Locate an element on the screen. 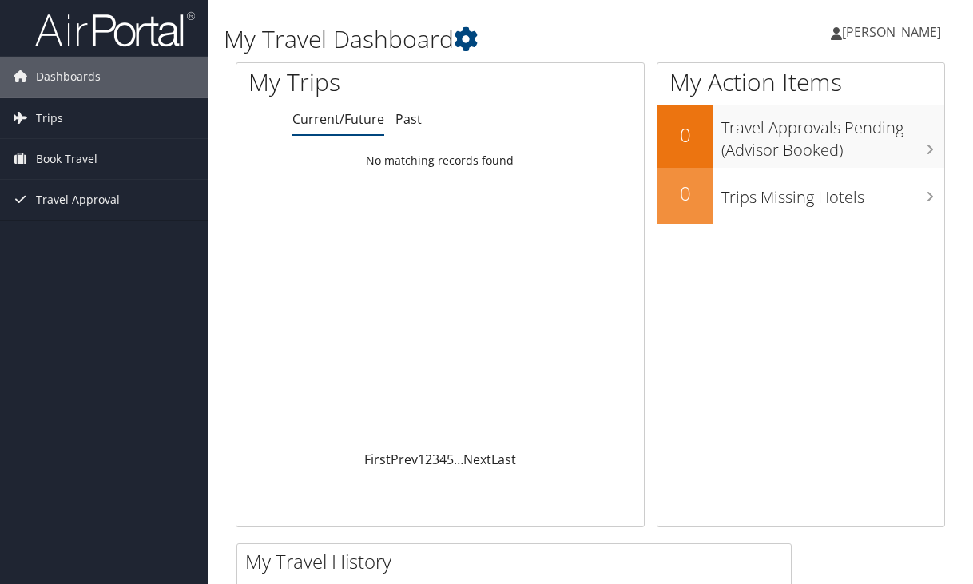 Image resolution: width=973 pixels, height=584 pixels. a: Last is located at coordinates (503, 459).